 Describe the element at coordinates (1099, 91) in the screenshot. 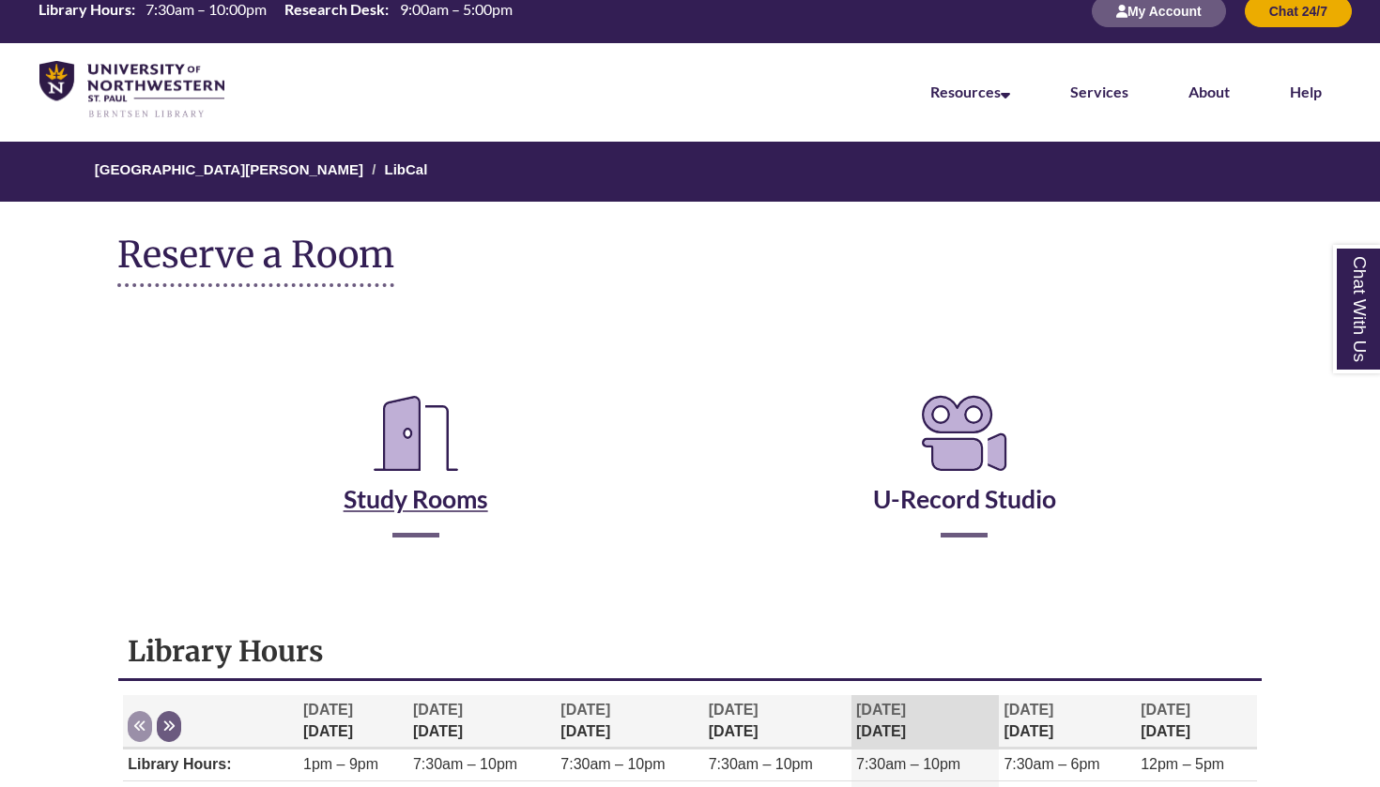

I see `a: Services` at that location.